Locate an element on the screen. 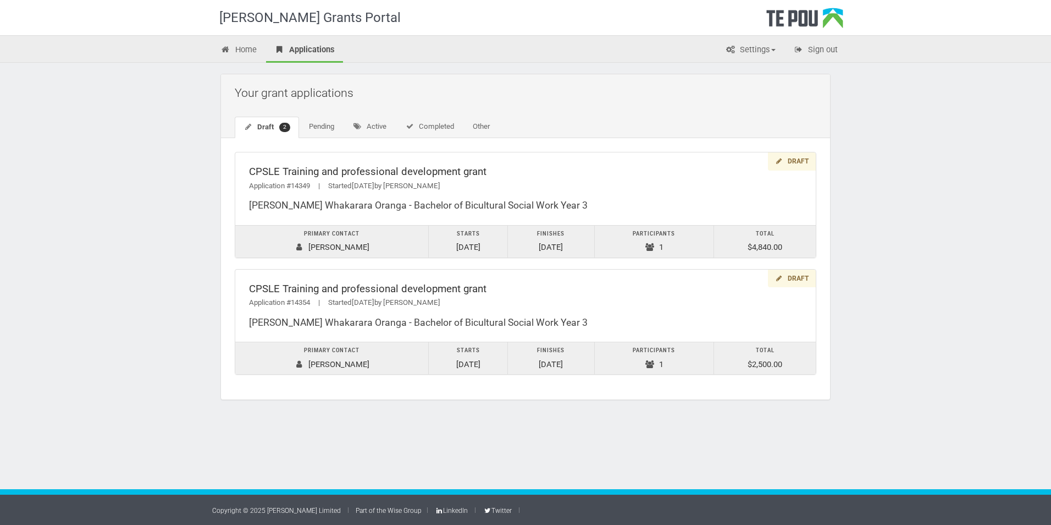 This screenshot has width=1051, height=525. a: Settings is located at coordinates (751, 51).